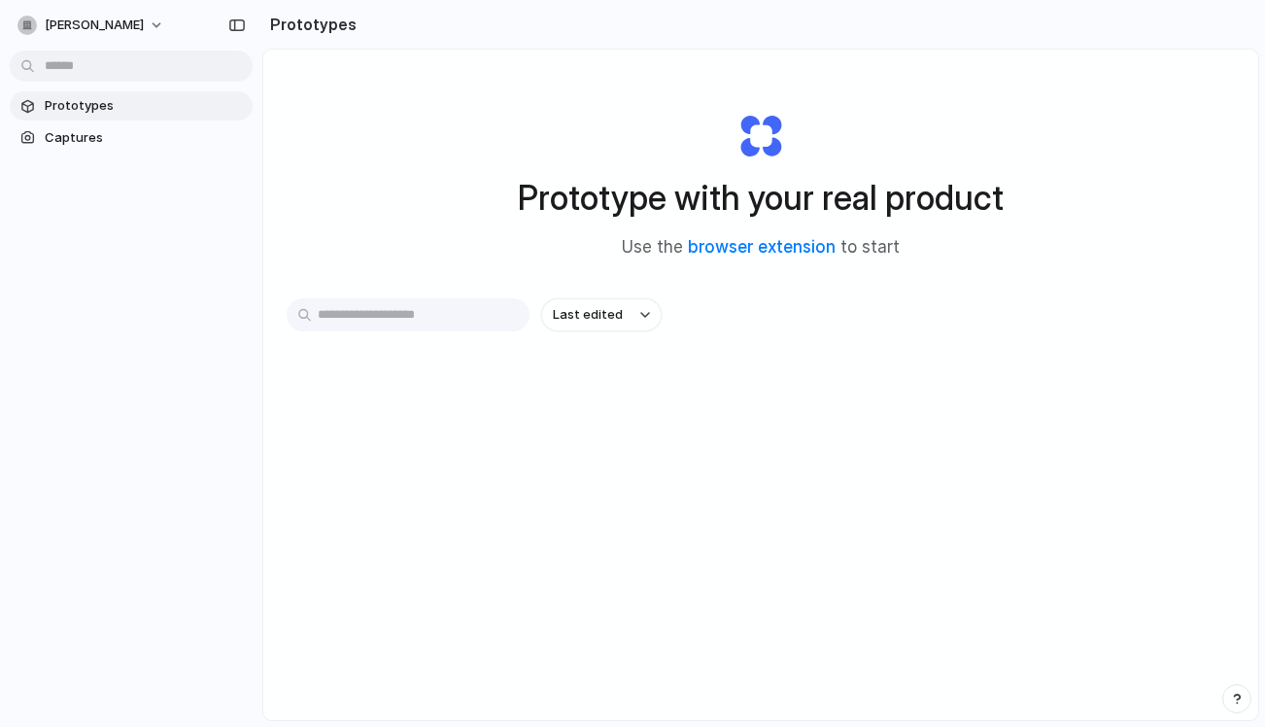 The width and height of the screenshot is (1265, 727). What do you see at coordinates (145, 106) in the screenshot?
I see `span: Prototypes` at bounding box center [145, 106].